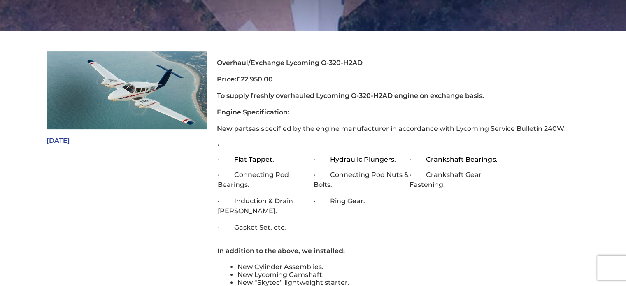  I want to click on strong: New parts, so click(234, 128).